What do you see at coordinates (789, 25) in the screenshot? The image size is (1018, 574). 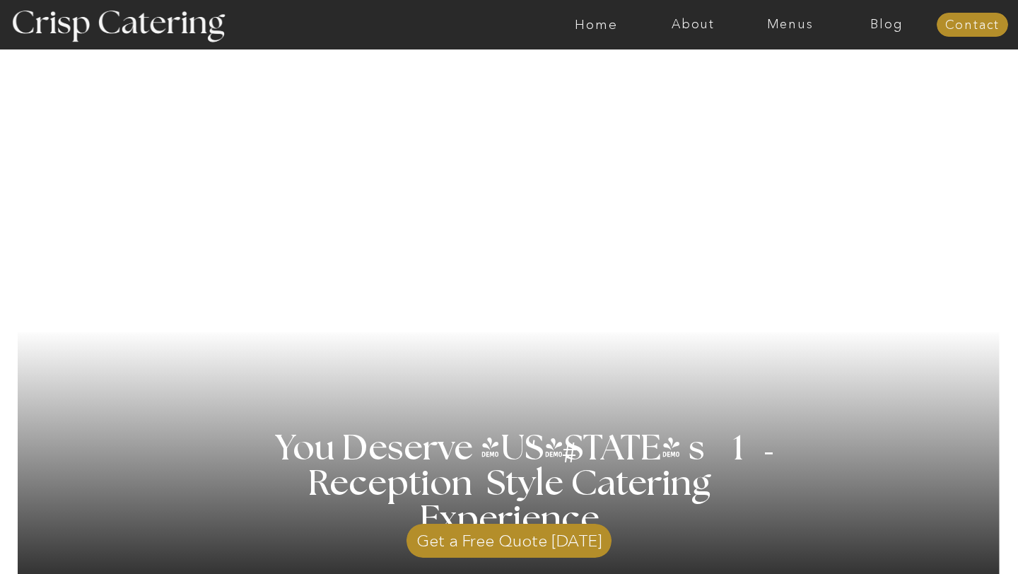 I see `nav: Menus` at bounding box center [789, 25].